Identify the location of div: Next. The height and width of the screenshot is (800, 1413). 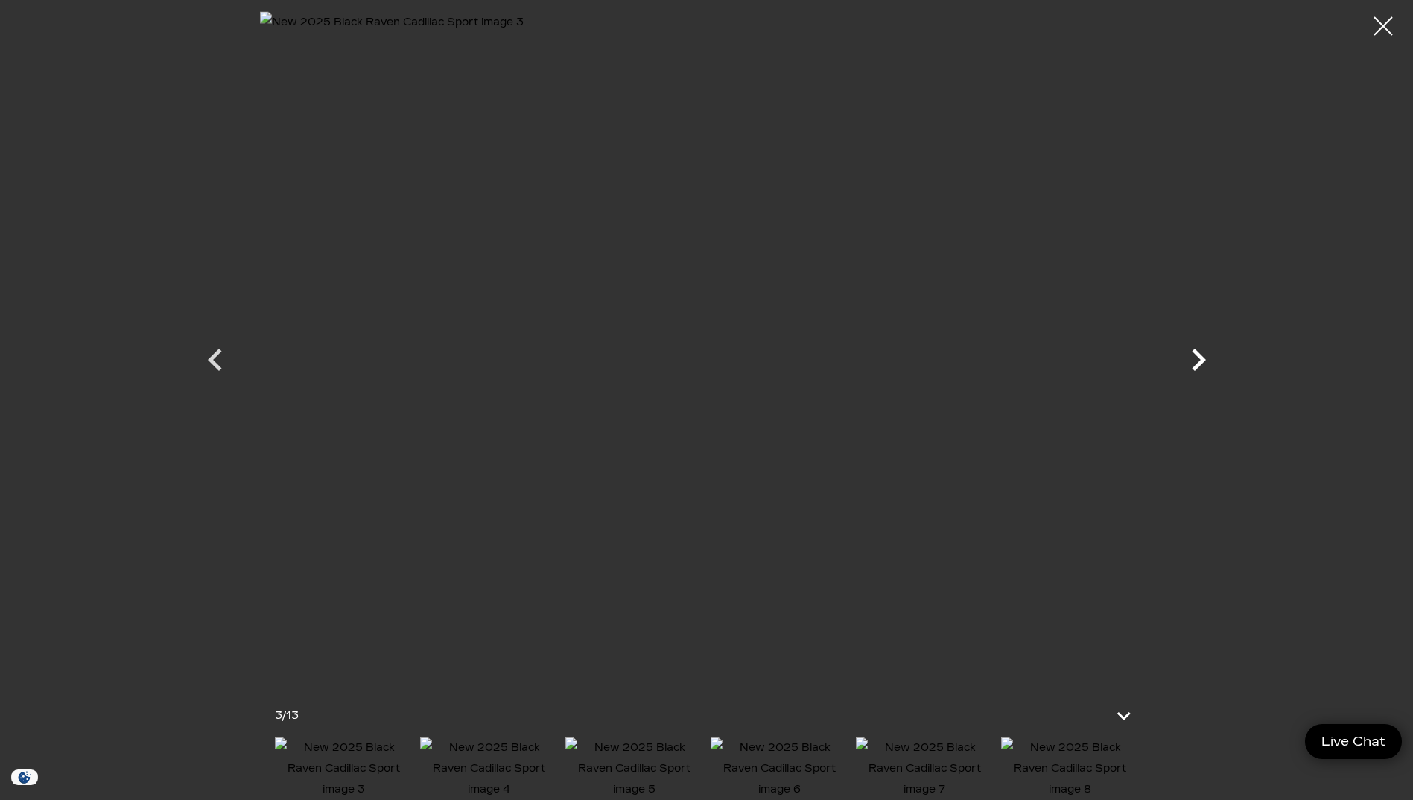
(1198, 363).